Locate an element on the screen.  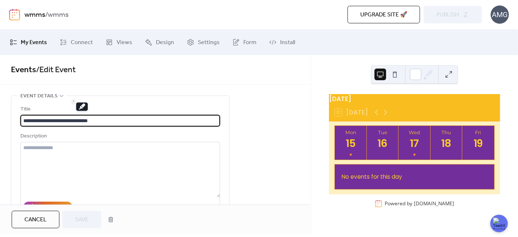
div: Fri is located at coordinates (478, 132).